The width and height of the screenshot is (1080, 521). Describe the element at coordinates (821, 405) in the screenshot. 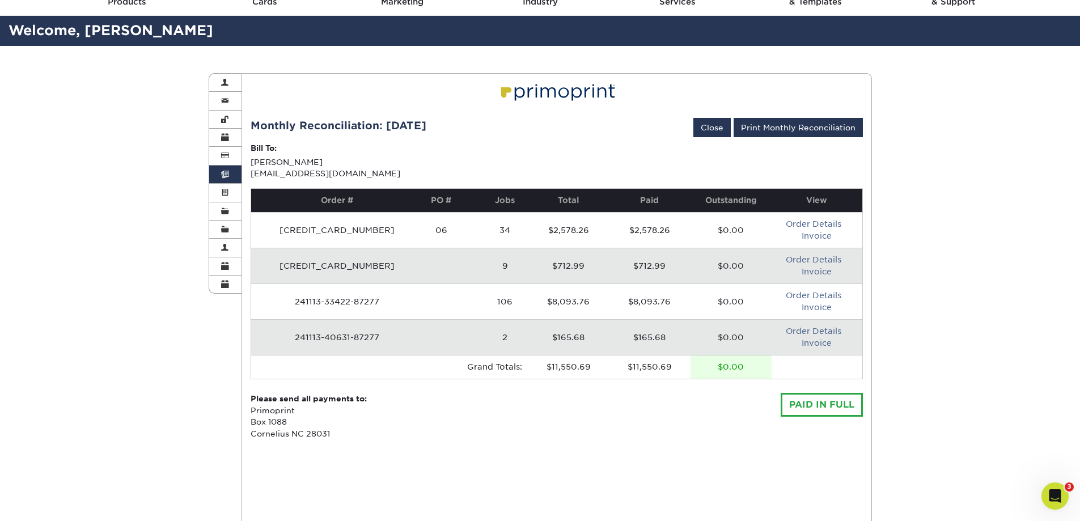

I see `div: PAID IN FULL` at that location.